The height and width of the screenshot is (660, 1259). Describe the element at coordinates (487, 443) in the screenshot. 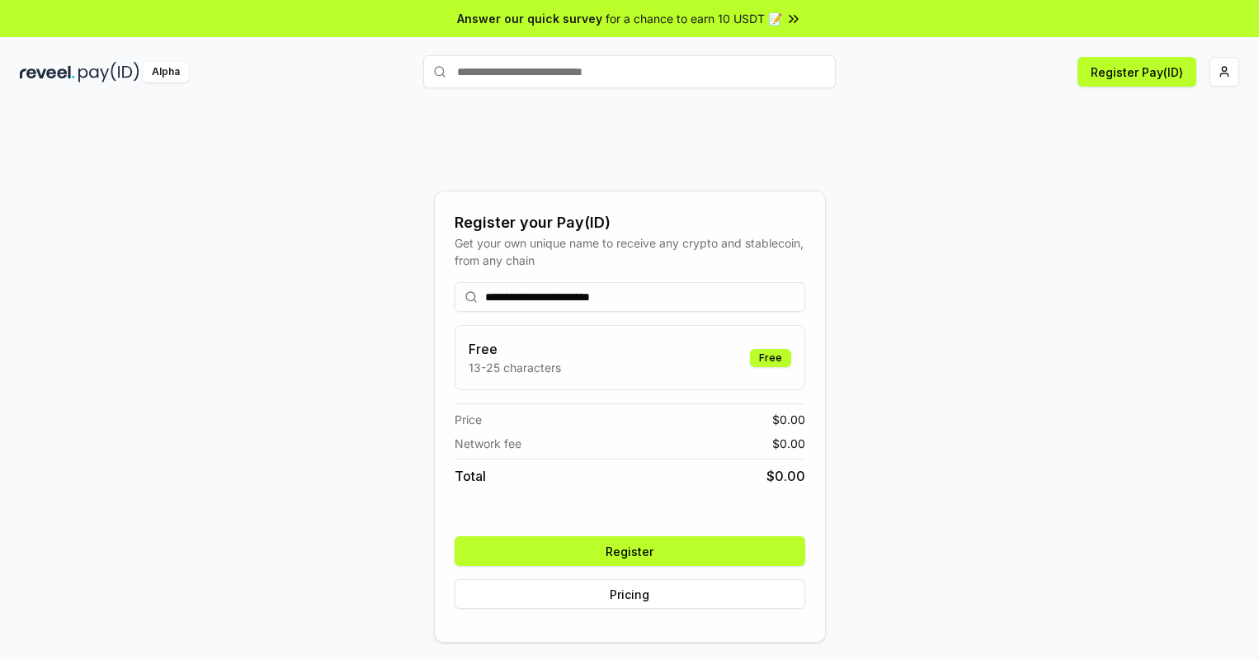

I see `span: Network fee` at that location.